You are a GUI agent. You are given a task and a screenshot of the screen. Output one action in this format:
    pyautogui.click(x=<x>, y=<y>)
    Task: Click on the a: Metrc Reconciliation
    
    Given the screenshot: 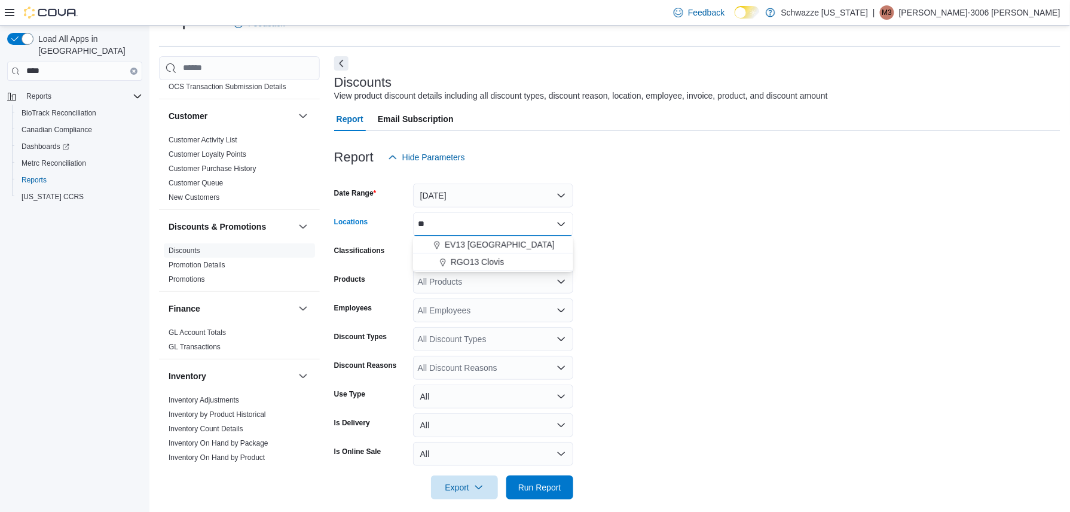 What is the action you would take?
    pyautogui.click(x=54, y=163)
    